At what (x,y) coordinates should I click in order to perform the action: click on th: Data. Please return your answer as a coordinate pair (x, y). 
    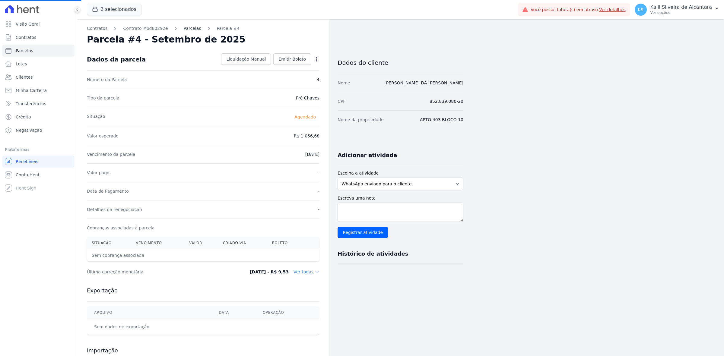
    Looking at the image, I should click on (233, 313).